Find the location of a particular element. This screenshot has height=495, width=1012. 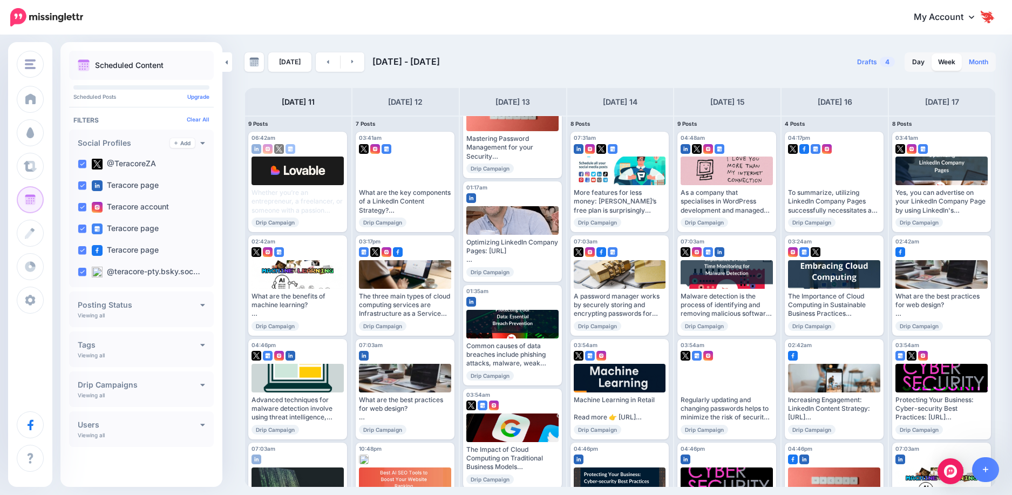

span: 9 Posts is located at coordinates (687, 124).